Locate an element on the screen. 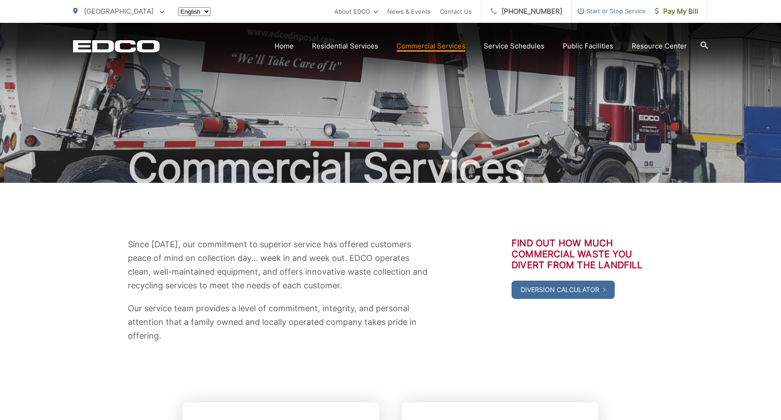 The image size is (781, 420). a: Home is located at coordinates (284, 46).